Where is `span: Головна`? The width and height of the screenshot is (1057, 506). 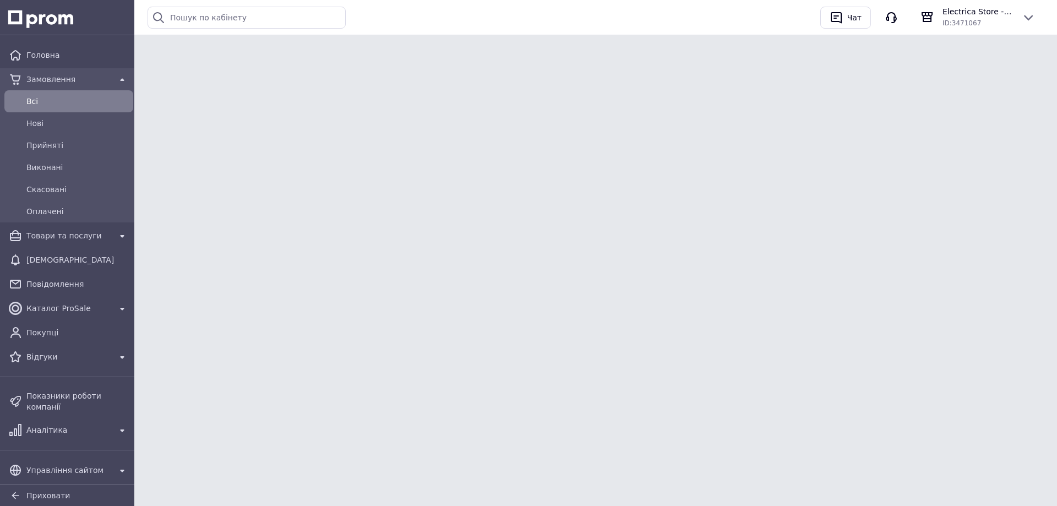 span: Головна is located at coordinates (78, 55).